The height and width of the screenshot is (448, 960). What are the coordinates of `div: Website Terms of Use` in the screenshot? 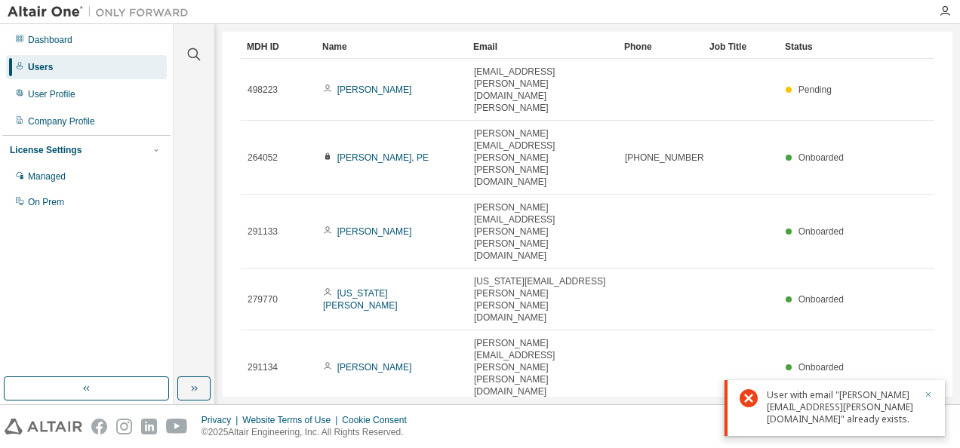 It's located at (292, 420).